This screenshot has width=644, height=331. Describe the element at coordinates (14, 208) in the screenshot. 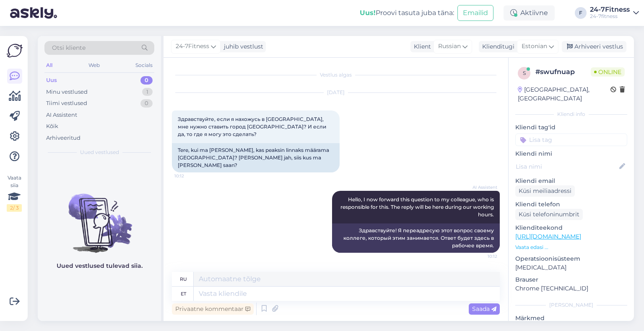

I see `div: 2 / 3` at that location.